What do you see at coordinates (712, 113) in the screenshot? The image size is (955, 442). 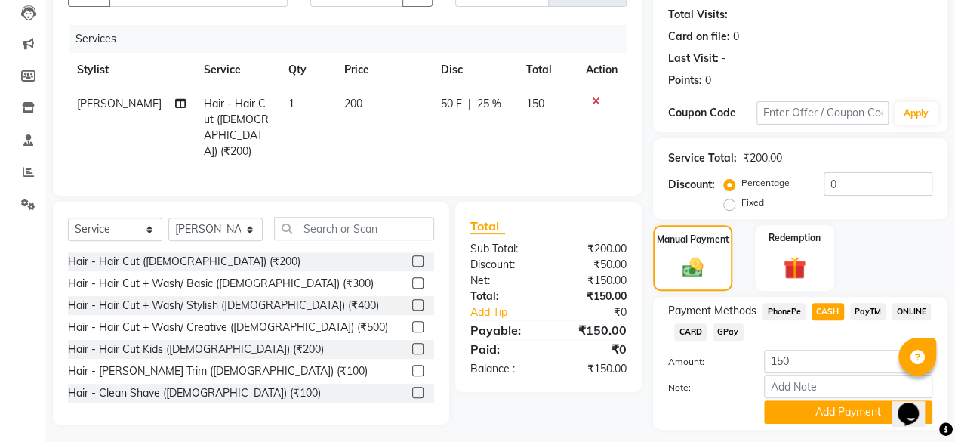 I see `div: Coupon Code` at bounding box center [712, 113].